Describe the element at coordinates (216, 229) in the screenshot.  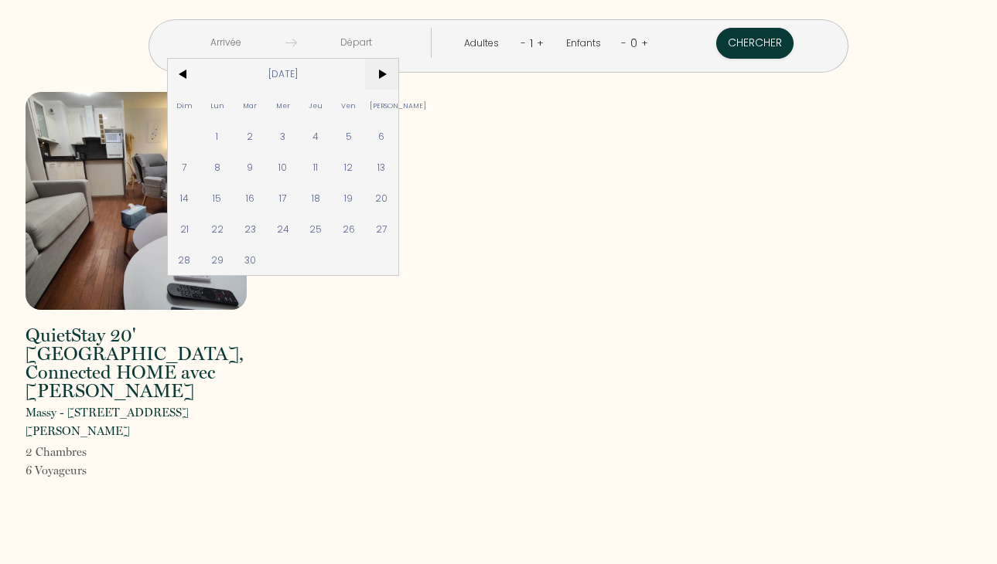
I see `span: 22` at that location.